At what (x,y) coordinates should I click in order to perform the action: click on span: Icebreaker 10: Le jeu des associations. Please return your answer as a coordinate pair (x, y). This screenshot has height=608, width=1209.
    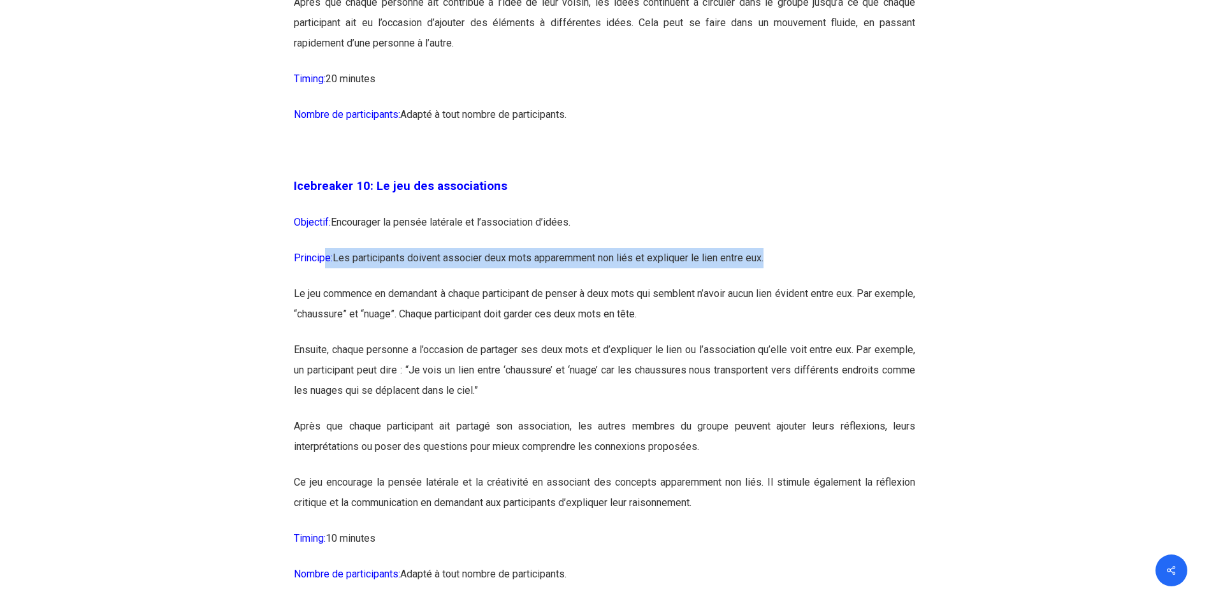
    Looking at the image, I should click on (400, 186).